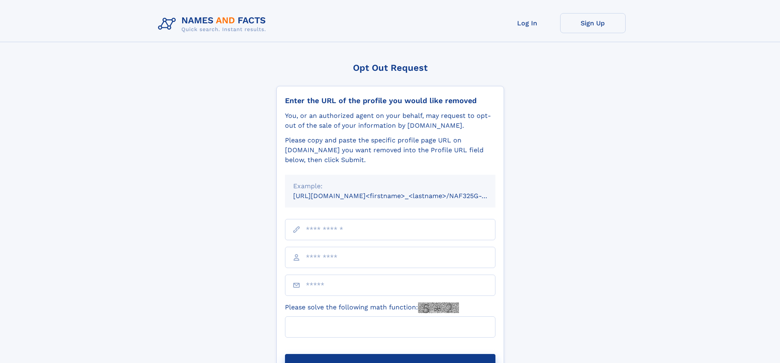 The image size is (780, 363). What do you see at coordinates (214, 24) in the screenshot?
I see `img: Logo Names and Facts` at bounding box center [214, 24].